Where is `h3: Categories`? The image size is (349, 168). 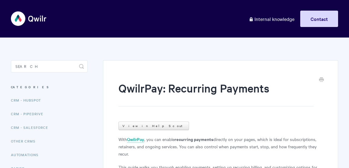
h3: Categories is located at coordinates (49, 87).